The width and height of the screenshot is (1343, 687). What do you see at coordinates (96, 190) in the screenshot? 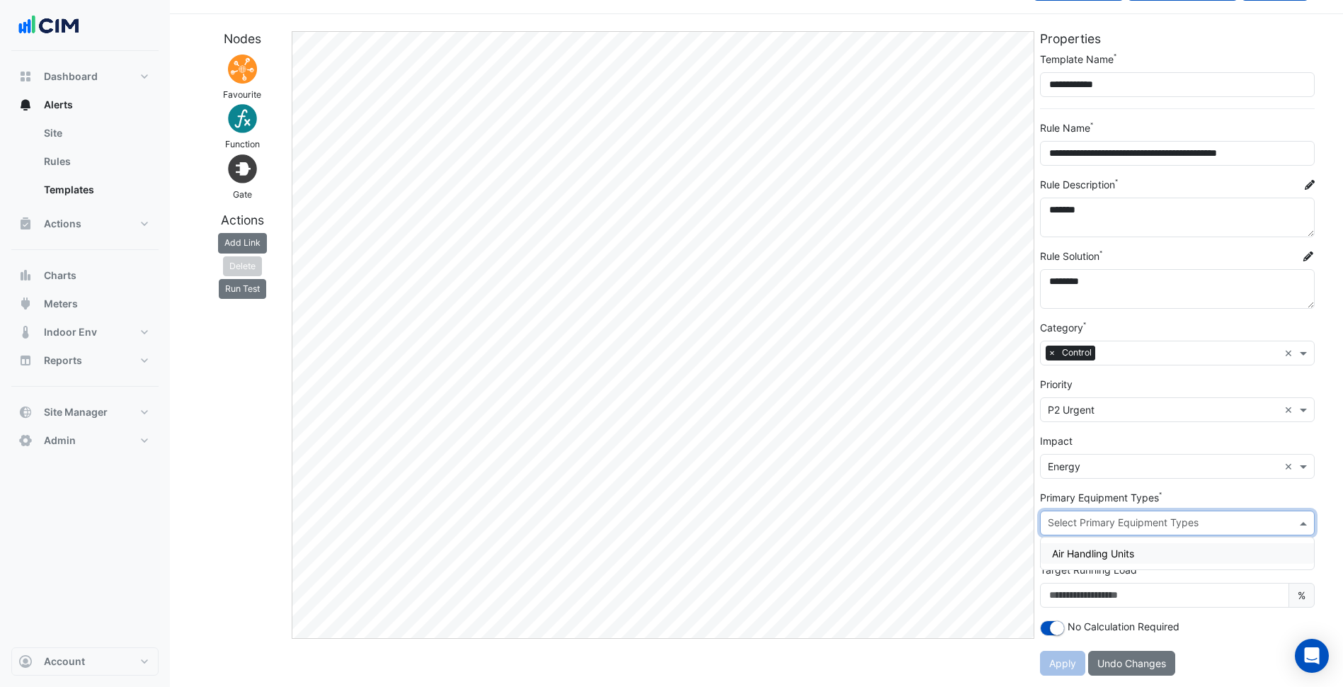
I see `a: Templates` at bounding box center [96, 190].